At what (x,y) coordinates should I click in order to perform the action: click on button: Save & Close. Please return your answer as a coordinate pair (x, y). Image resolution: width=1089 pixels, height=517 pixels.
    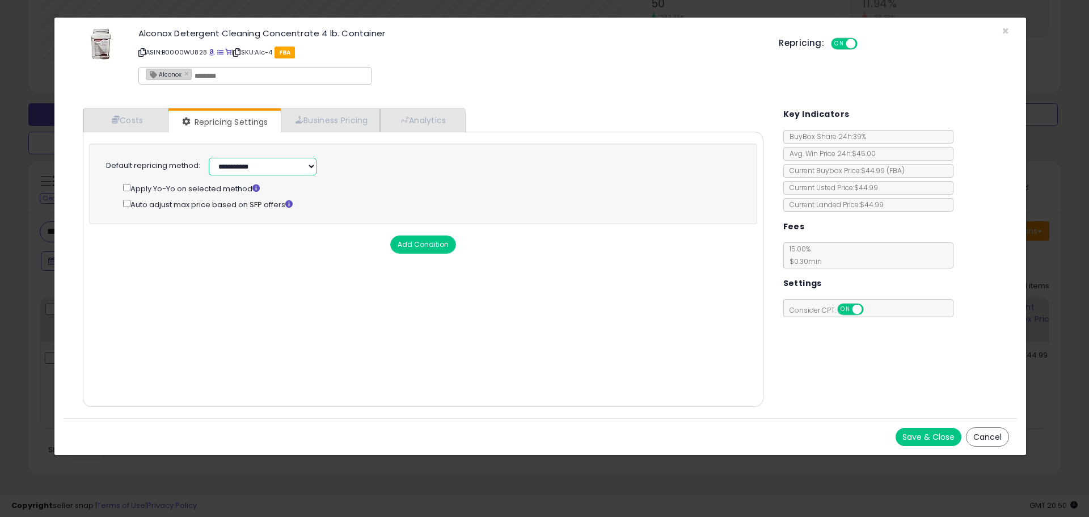
    Looking at the image, I should click on (928, 437).